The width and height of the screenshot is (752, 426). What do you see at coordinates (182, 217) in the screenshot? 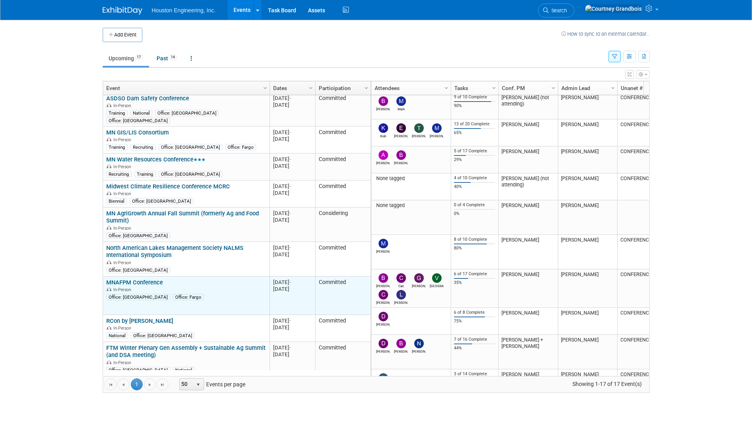
I see `a: MN AgriGrowth Annual Fall Summit (formerly Ag and Food Summit)` at bounding box center [182, 217].